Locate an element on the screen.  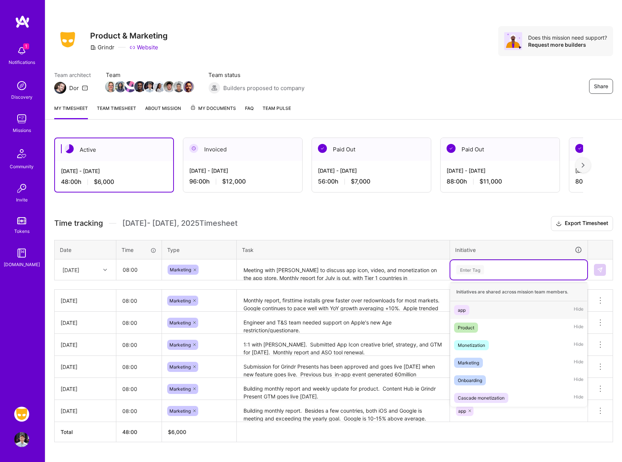
a: User Avatar is located at coordinates (22, 440).